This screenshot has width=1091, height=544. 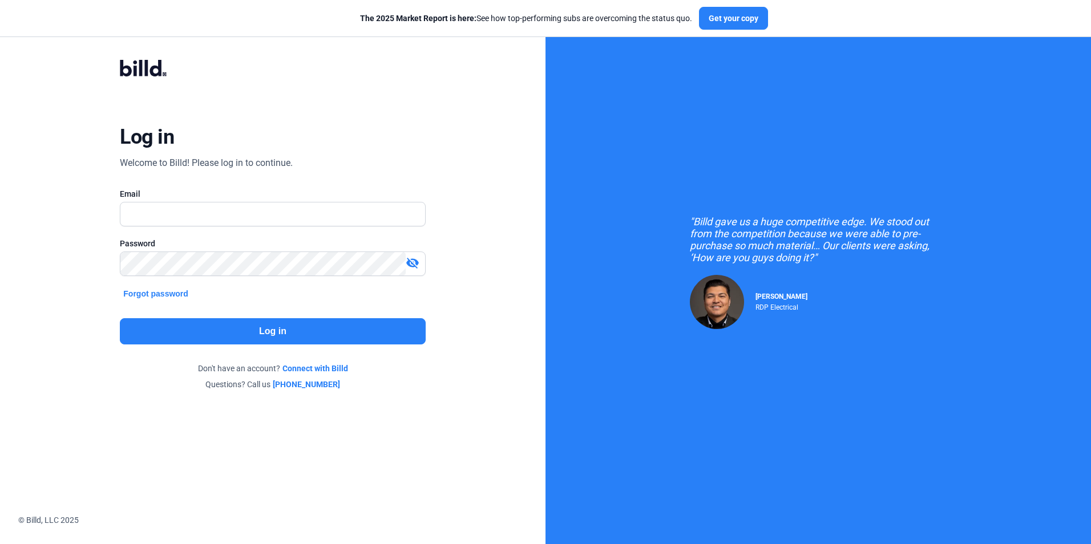 I want to click on div: RDP Electrical, so click(x=781, y=306).